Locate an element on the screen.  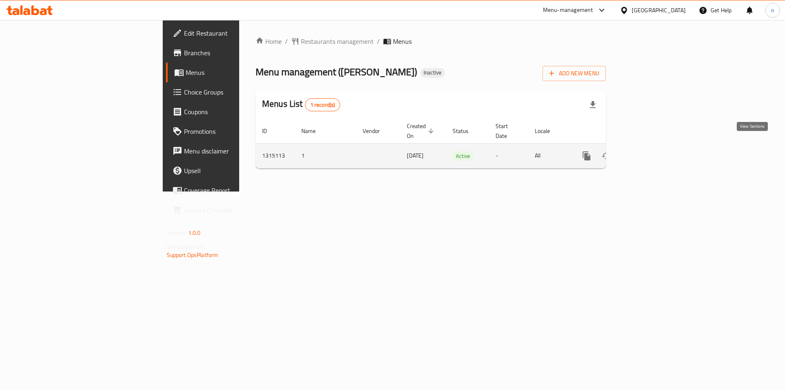
span: Locale is located at coordinates (547, 131).